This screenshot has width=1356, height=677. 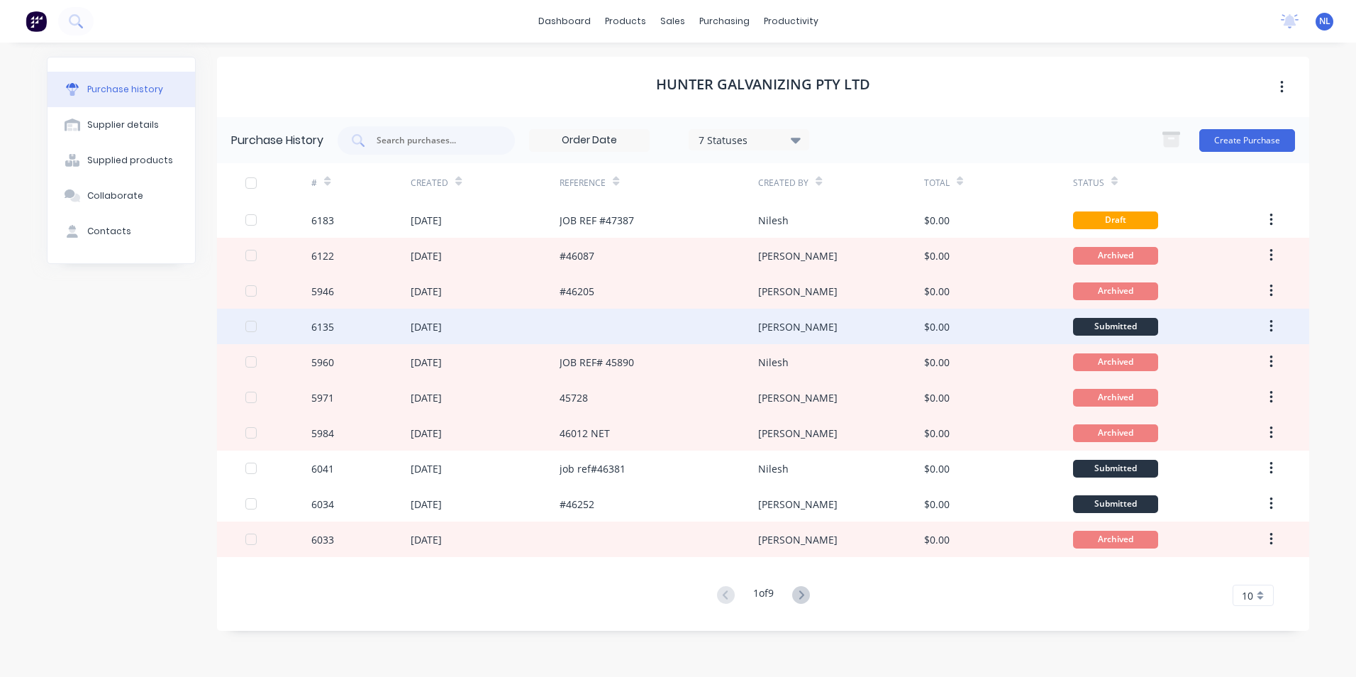 I want to click on div: 6034, so click(x=323, y=504).